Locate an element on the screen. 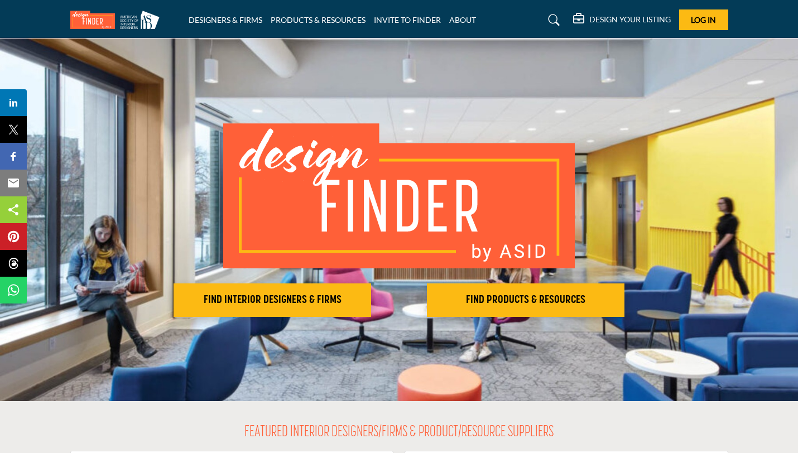  button: Log In is located at coordinates (704, 20).